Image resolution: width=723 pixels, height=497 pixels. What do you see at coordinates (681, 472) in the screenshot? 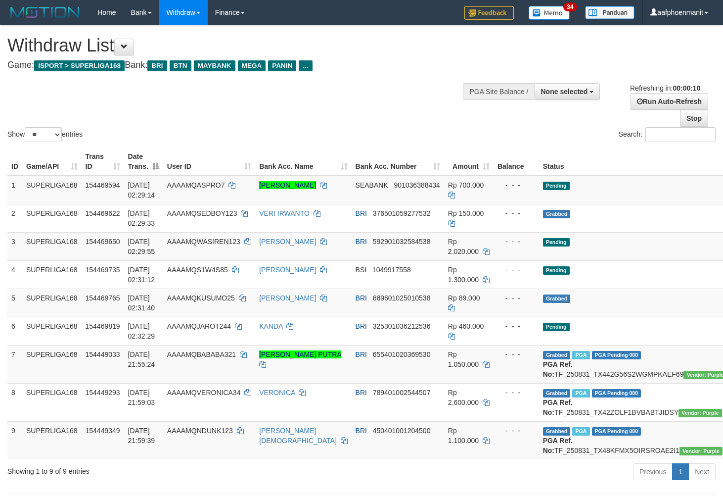
I see `a: 1` at bounding box center [681, 472].